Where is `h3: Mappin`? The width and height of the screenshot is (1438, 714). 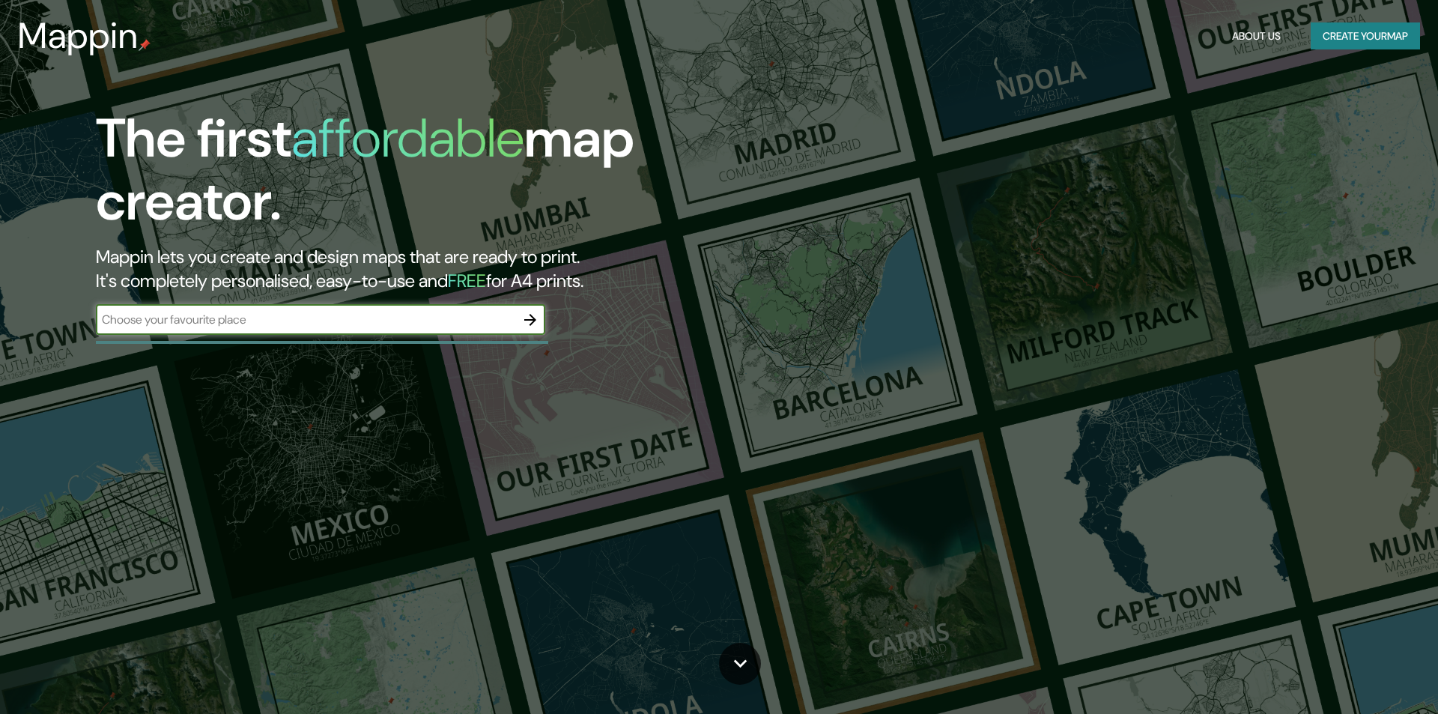
h3: Mappin is located at coordinates (78, 36).